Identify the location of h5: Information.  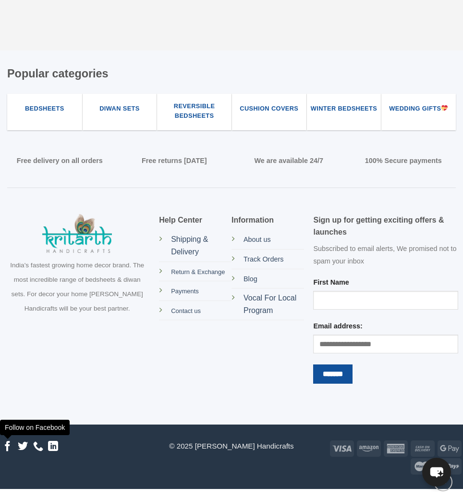
(268, 220).